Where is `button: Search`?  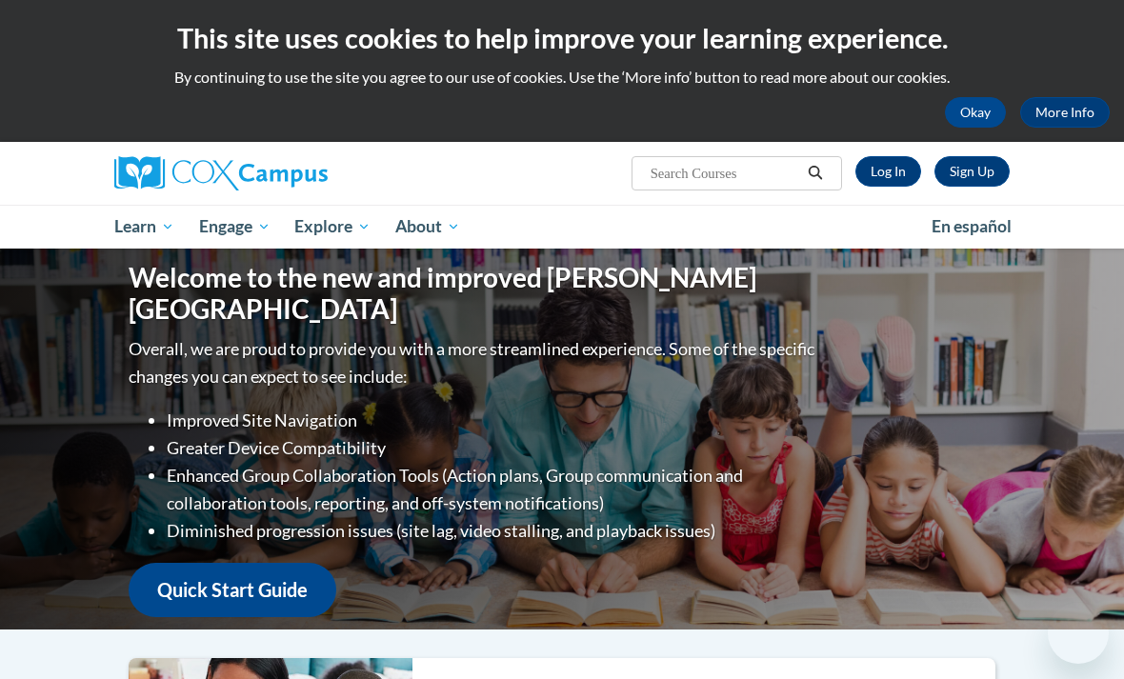 button: Search is located at coordinates (815, 173).